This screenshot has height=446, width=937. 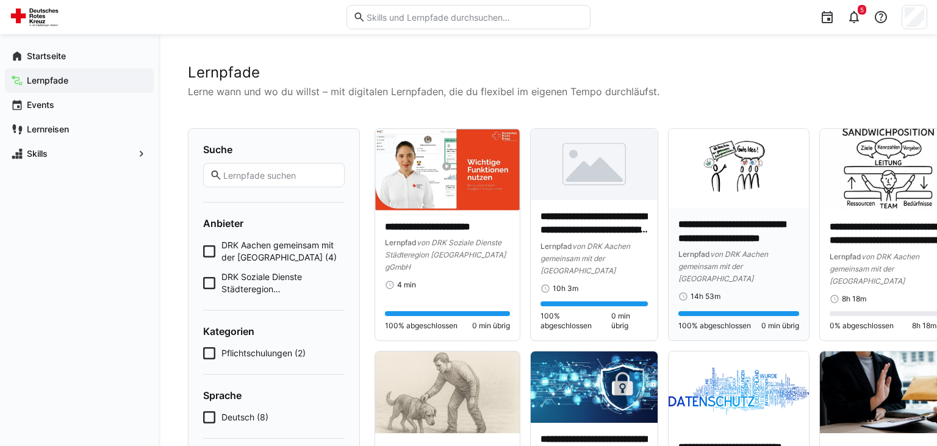 What do you see at coordinates (862, 10) in the screenshot?
I see `span: 5` at bounding box center [862, 10].